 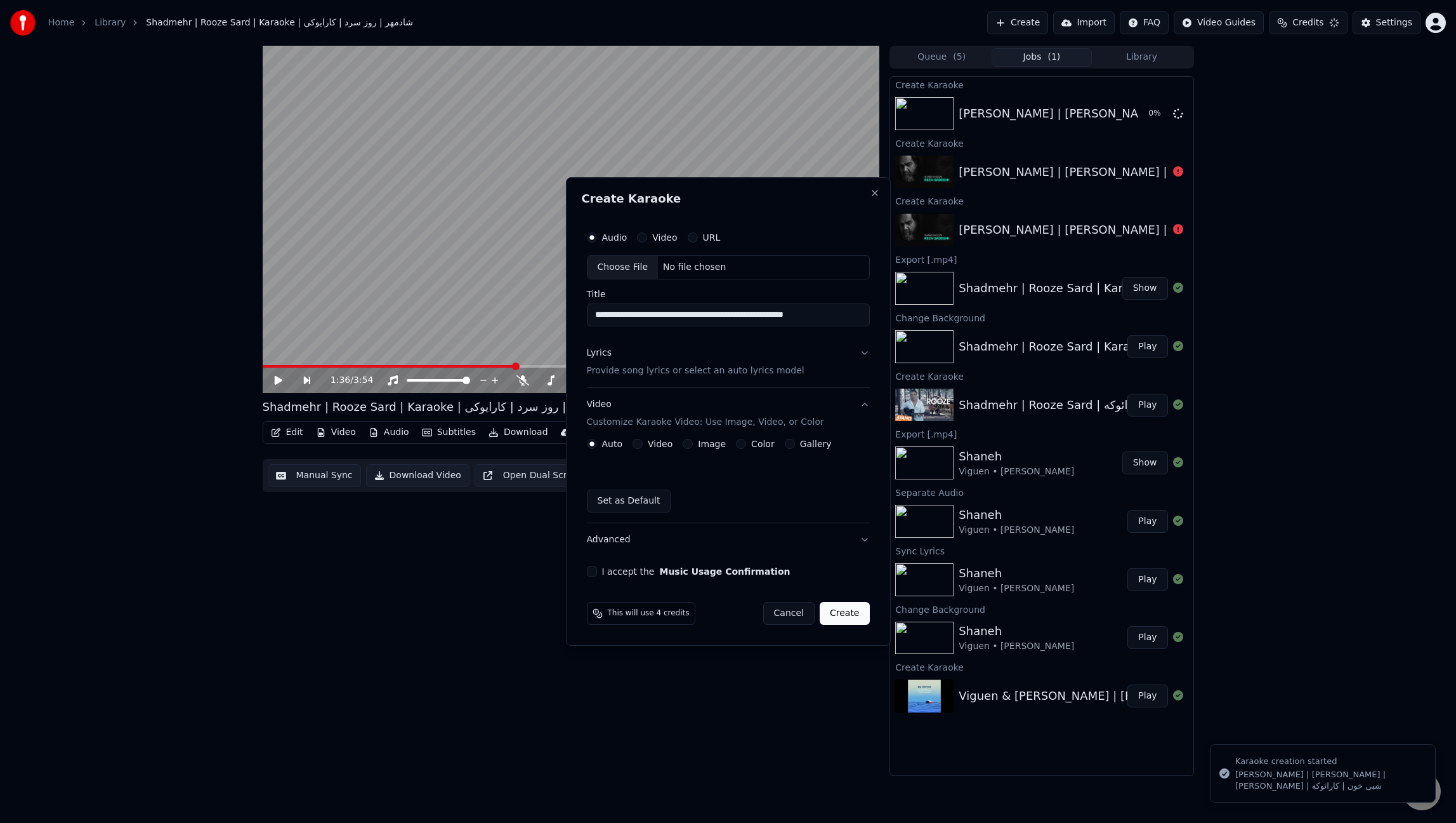 What do you see at coordinates (789, 613) in the screenshot?
I see `button: Cancel` at bounding box center [789, 613].